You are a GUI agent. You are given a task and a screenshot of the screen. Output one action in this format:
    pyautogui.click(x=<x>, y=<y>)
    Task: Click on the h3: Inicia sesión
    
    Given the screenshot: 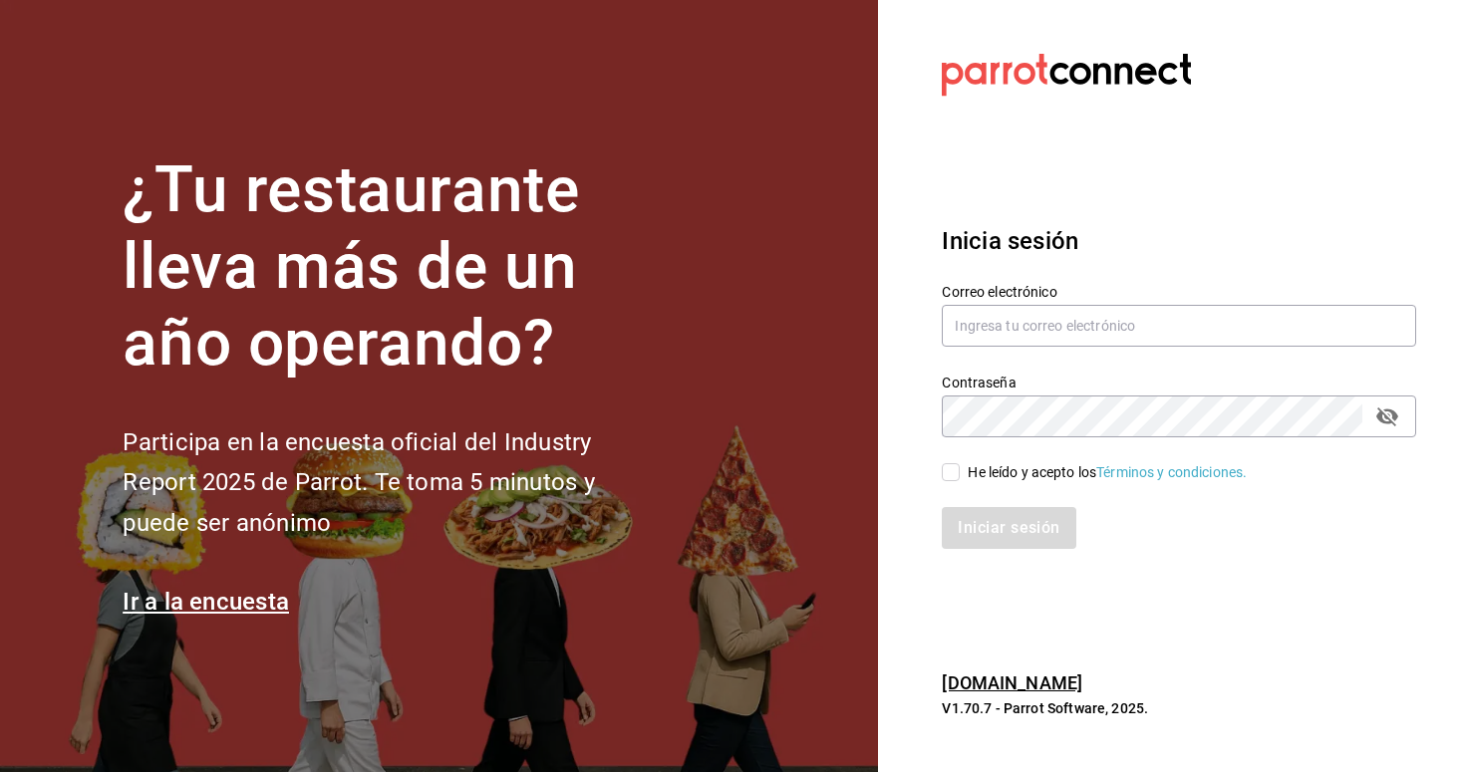 What is the action you would take?
    pyautogui.click(x=1179, y=241)
    